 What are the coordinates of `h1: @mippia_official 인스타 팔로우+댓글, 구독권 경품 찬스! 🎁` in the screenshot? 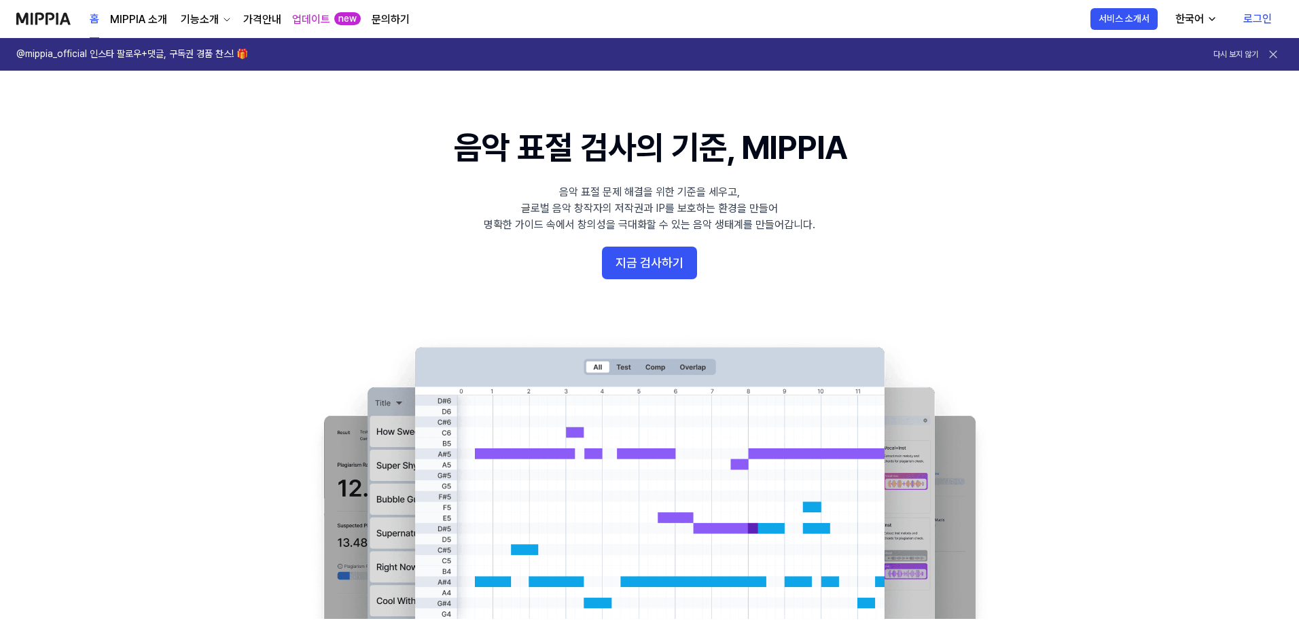 It's located at (132, 54).